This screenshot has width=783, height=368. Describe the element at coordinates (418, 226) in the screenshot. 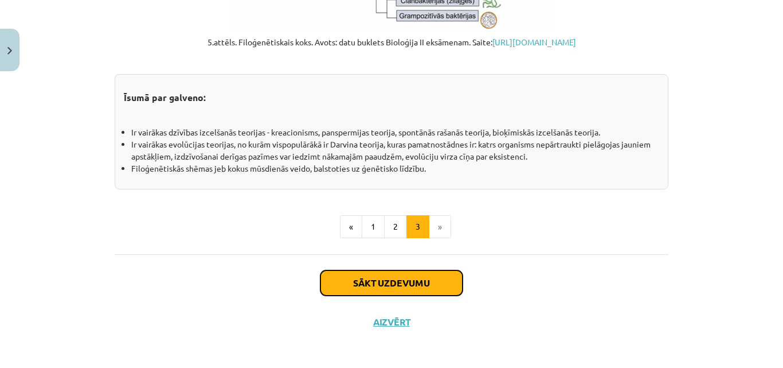

I see `button: 3` at that location.